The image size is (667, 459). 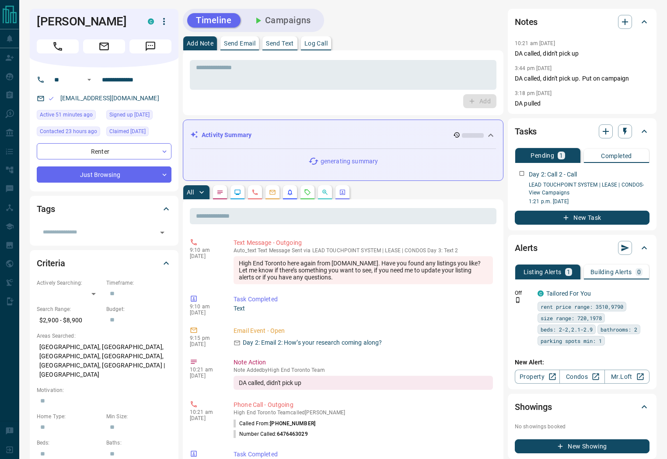 I want to click on p: Email Event - Open, so click(x=363, y=330).